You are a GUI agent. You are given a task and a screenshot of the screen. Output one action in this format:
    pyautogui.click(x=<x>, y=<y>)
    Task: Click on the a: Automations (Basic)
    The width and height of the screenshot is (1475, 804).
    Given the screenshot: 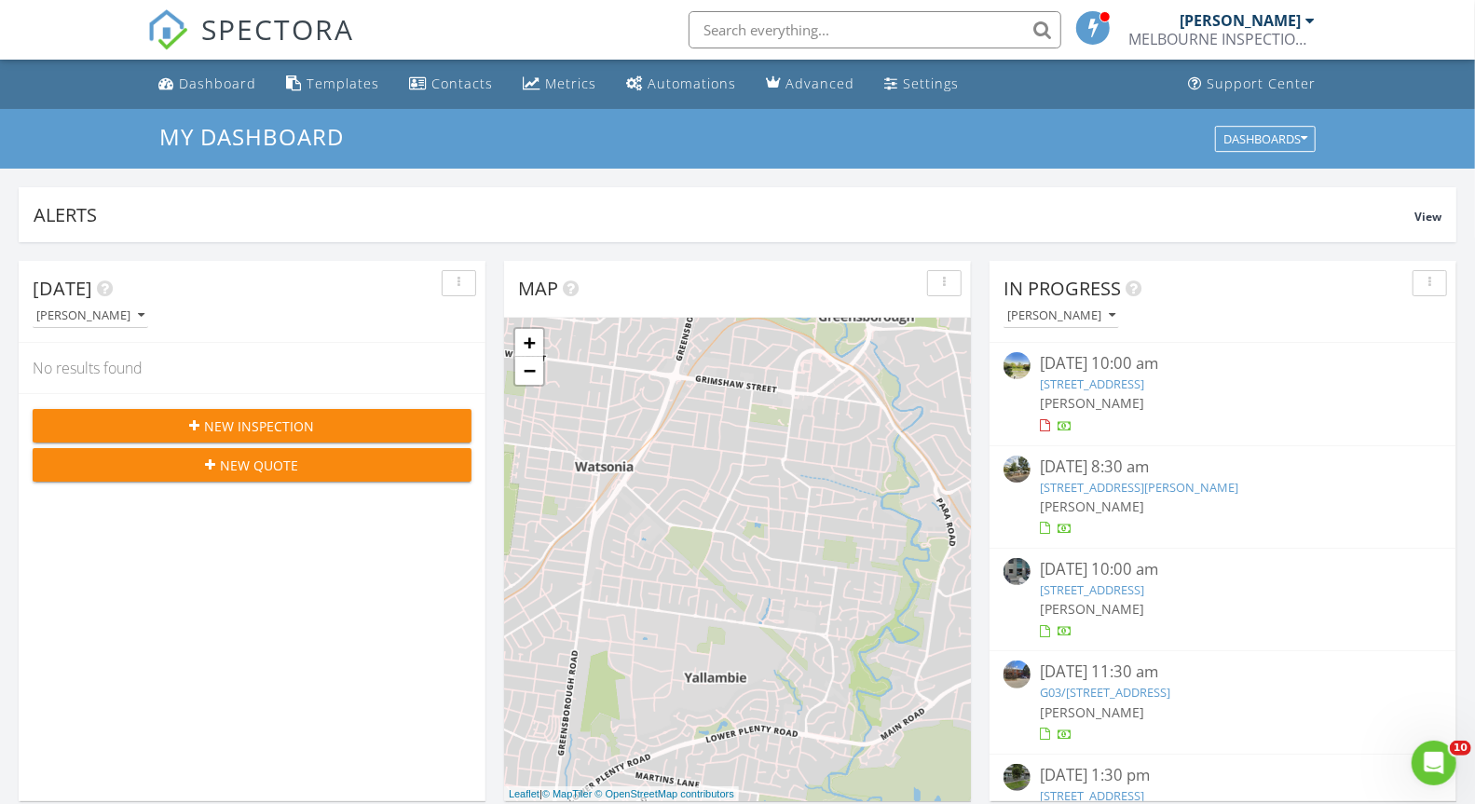 What is the action you would take?
    pyautogui.click(x=681, y=84)
    